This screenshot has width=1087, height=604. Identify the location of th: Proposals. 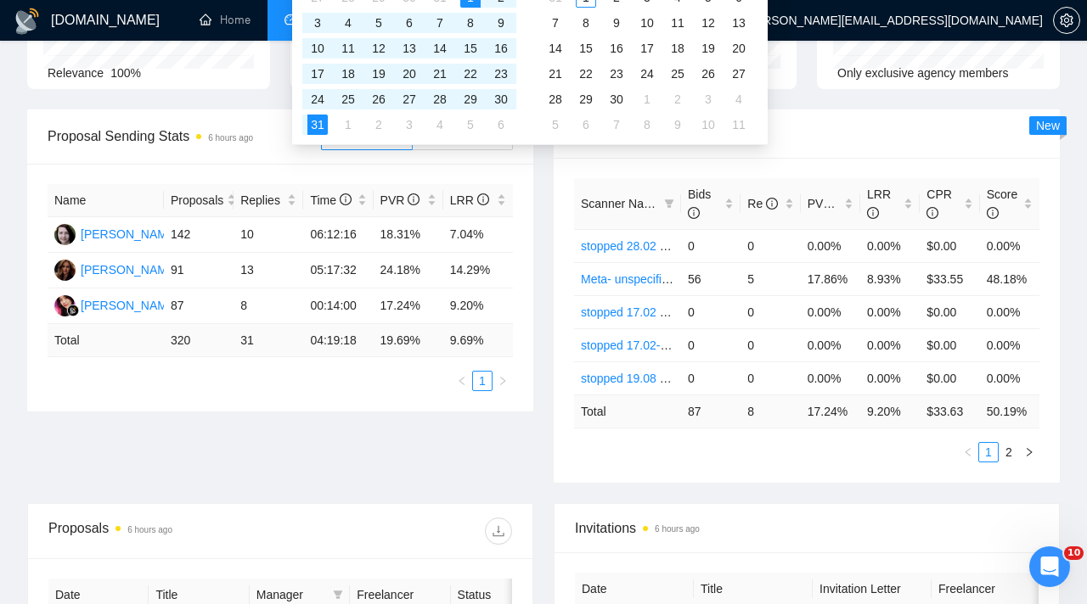
(199, 200).